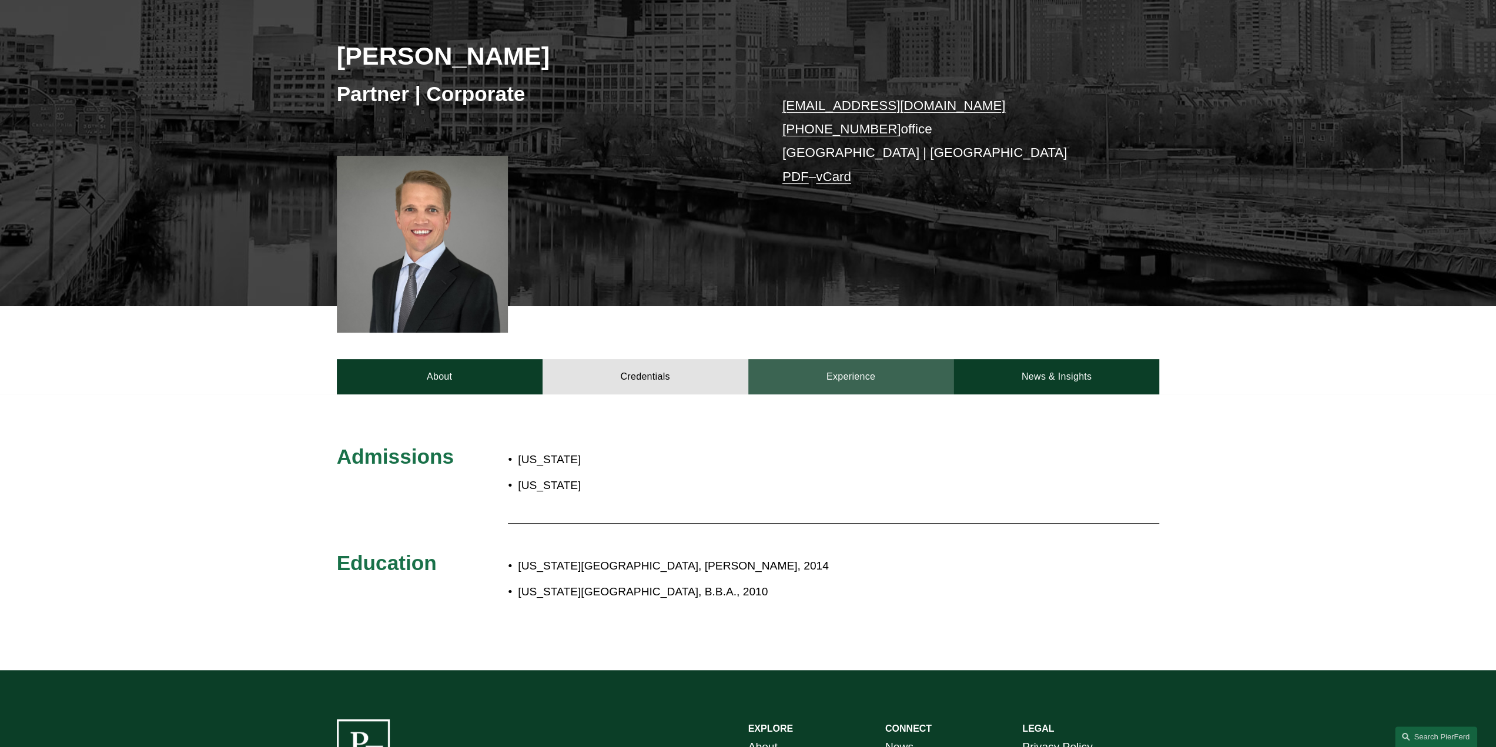  I want to click on a: vCard, so click(833, 176).